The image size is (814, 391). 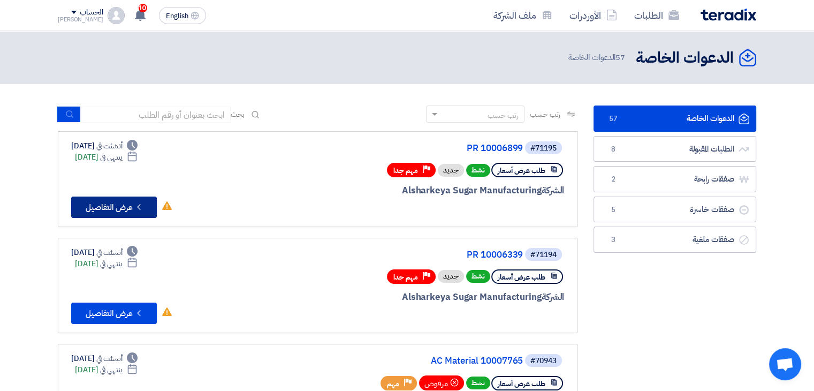 What do you see at coordinates (523, 15) in the screenshot?
I see `a: ملف الشركة` at bounding box center [523, 15].